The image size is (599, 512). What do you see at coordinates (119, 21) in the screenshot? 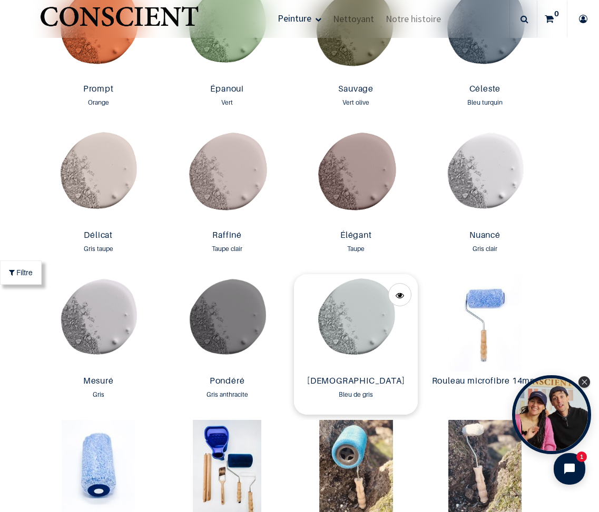
I see `span: Logo of Conscient` at bounding box center [119, 21].